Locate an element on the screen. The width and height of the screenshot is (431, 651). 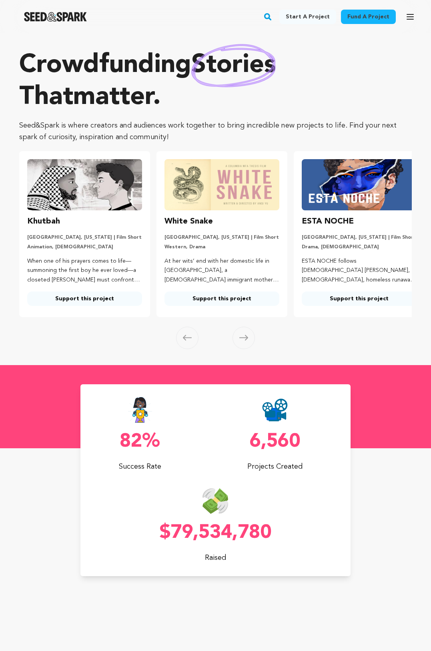
a: Start a project is located at coordinates (307, 17).